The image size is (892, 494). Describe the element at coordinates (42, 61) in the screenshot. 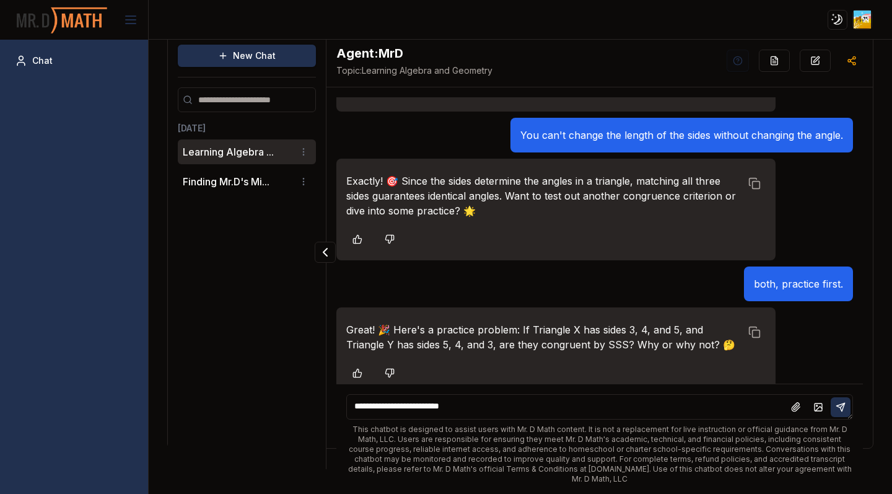

I see `span: Chat` at that location.